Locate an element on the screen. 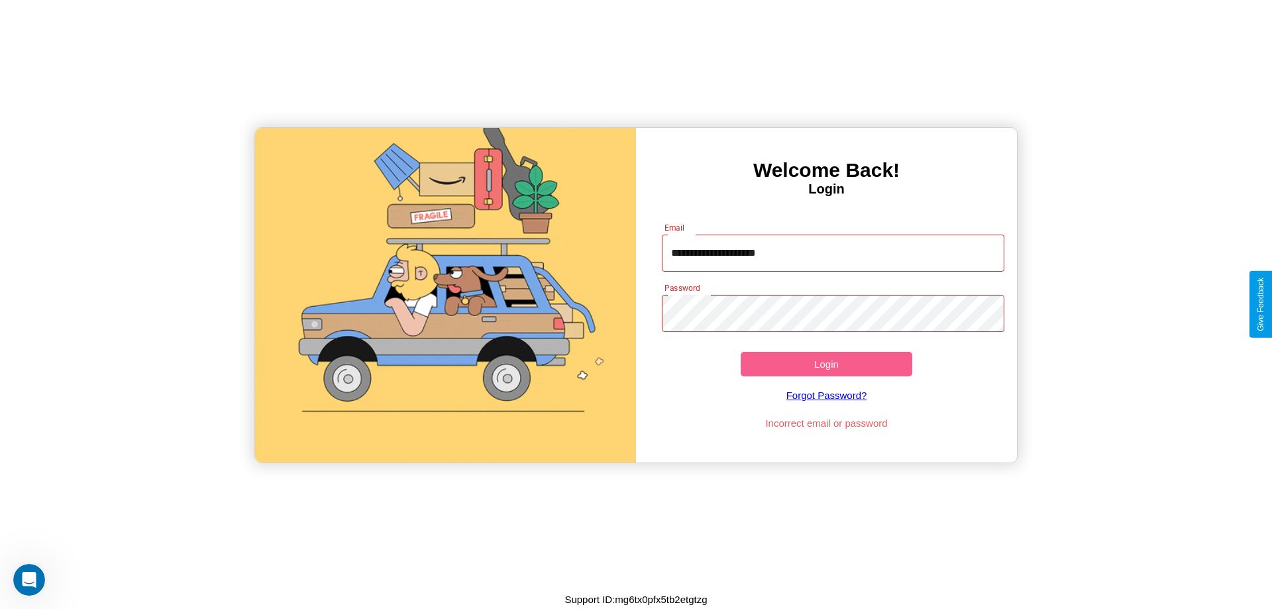 Image resolution: width=1272 pixels, height=609 pixels. label: Email is located at coordinates (674, 227).